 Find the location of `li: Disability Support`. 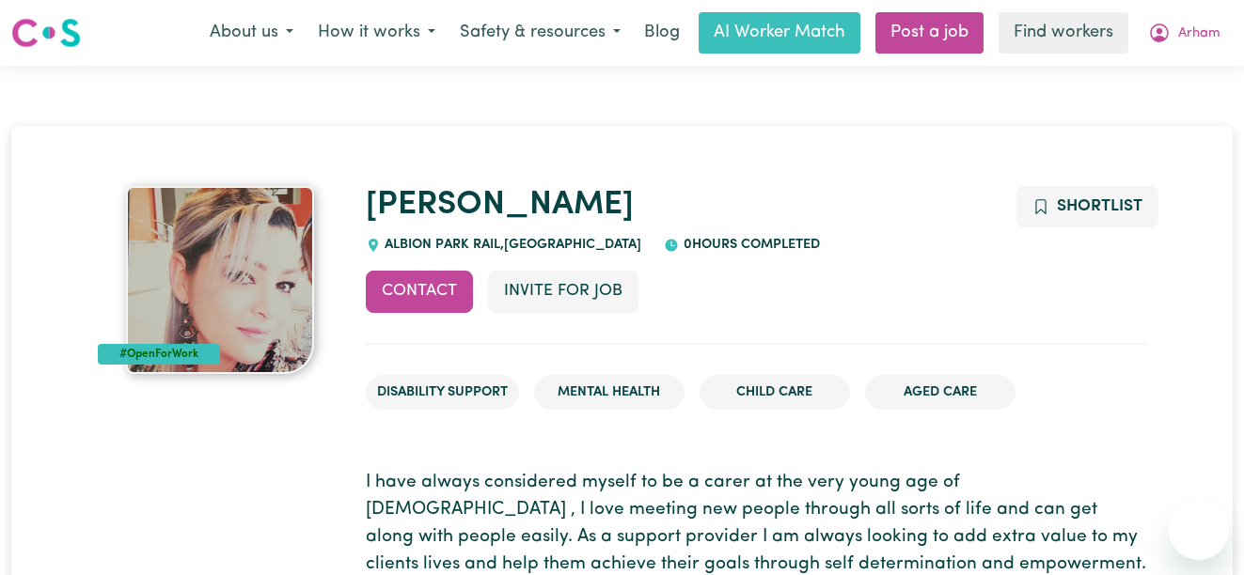

li: Disability Support is located at coordinates (442, 393).